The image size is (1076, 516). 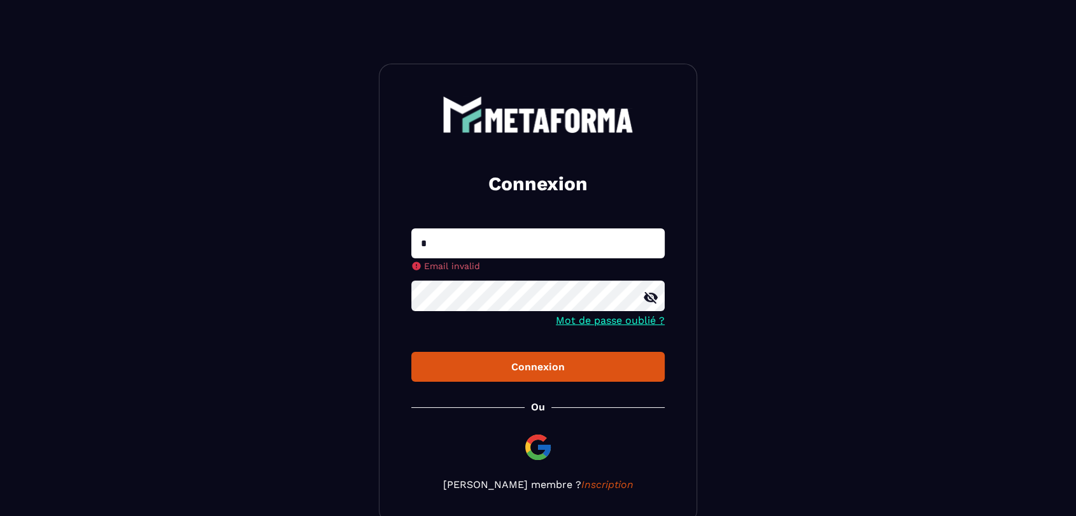 What do you see at coordinates (538, 115) in the screenshot?
I see `a: logo` at bounding box center [538, 115].